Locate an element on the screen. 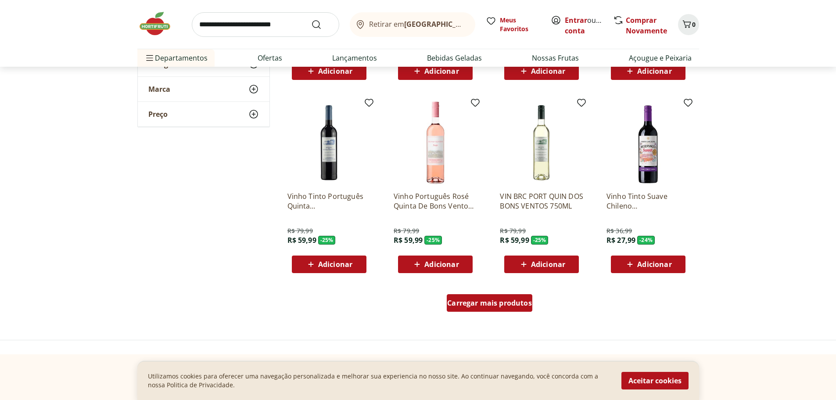 The image size is (836, 400). span: R$ 36,99 is located at coordinates (619, 231).